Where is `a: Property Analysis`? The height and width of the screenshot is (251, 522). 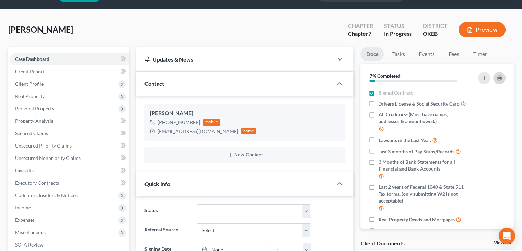 a: Property Analysis is located at coordinates (69, 121).